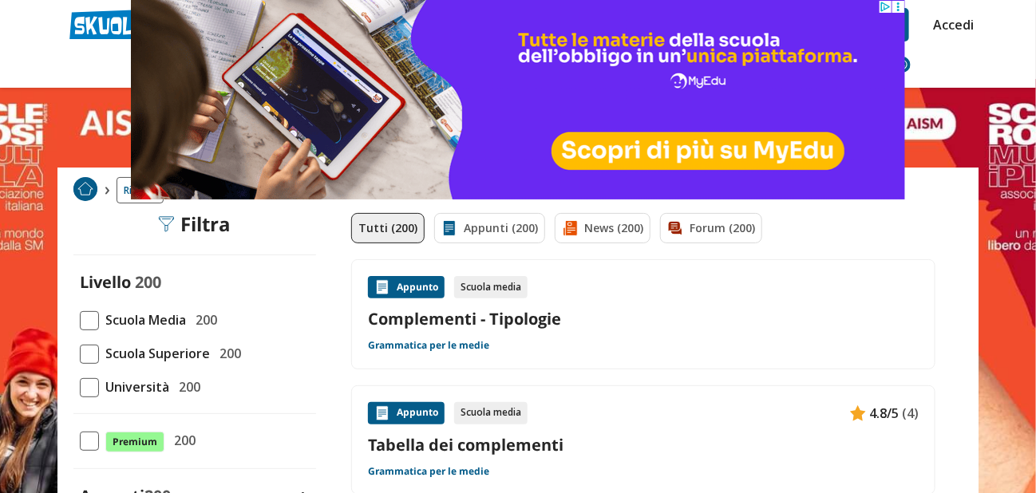 The width and height of the screenshot is (1036, 493). Describe the element at coordinates (489, 228) in the screenshot. I see `a: Appunti (200)` at that location.